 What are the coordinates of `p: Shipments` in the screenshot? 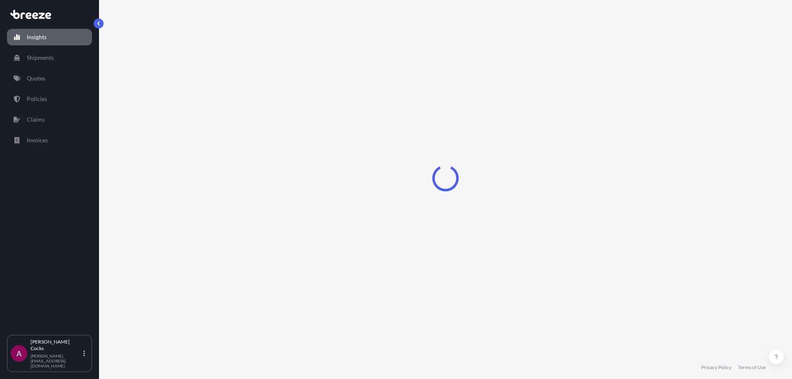 It's located at (40, 58).